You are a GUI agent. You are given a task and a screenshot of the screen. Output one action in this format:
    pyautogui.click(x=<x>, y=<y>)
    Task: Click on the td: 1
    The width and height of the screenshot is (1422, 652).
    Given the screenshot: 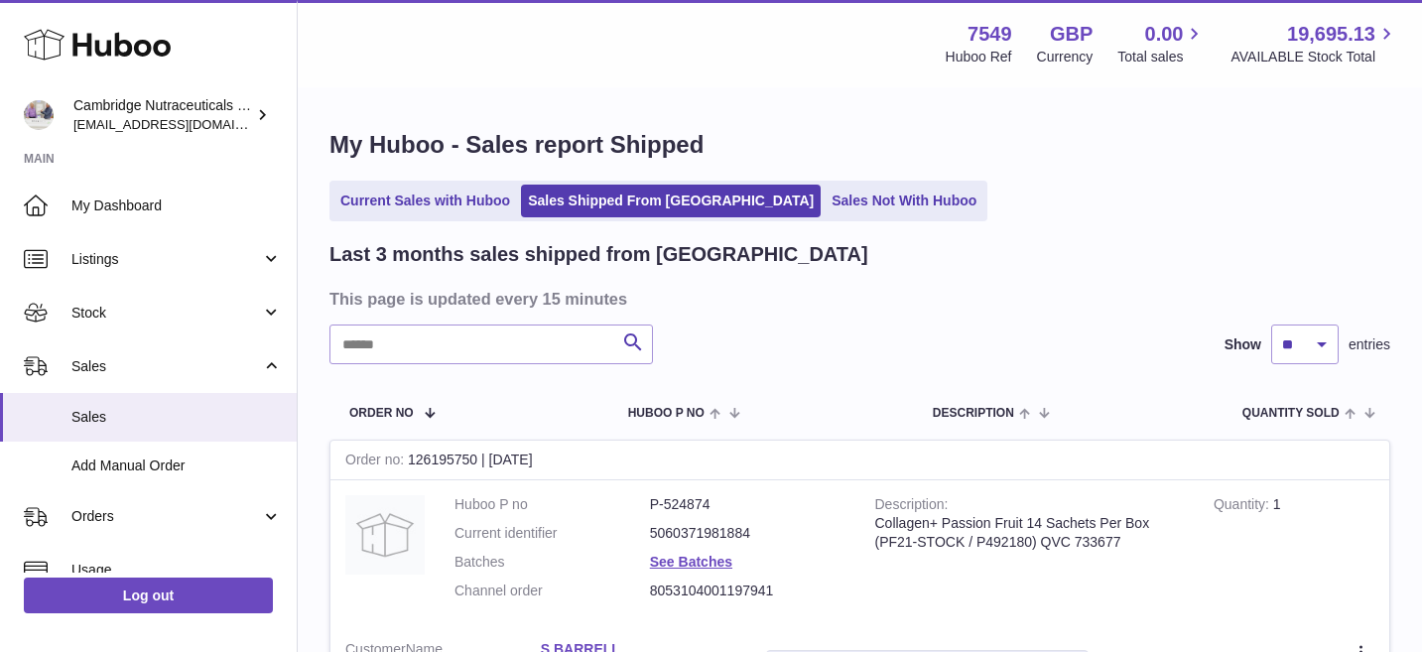 What is the action you would take?
    pyautogui.click(x=1294, y=553)
    